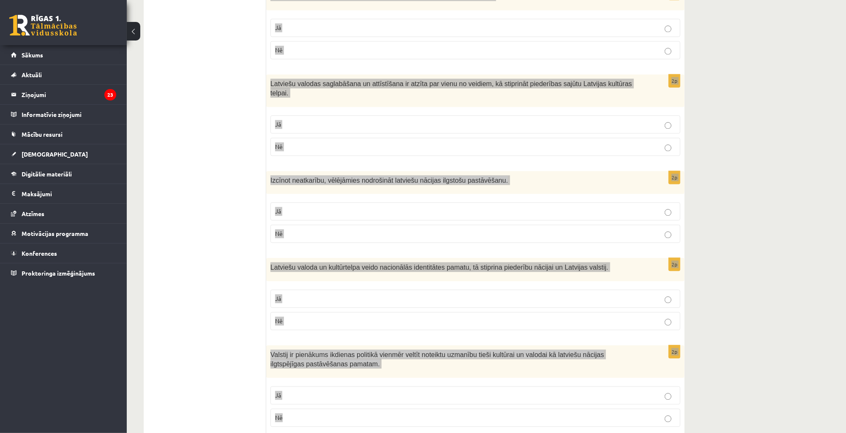 The width and height of the screenshot is (846, 433). I want to click on span: Aktuāli, so click(32, 75).